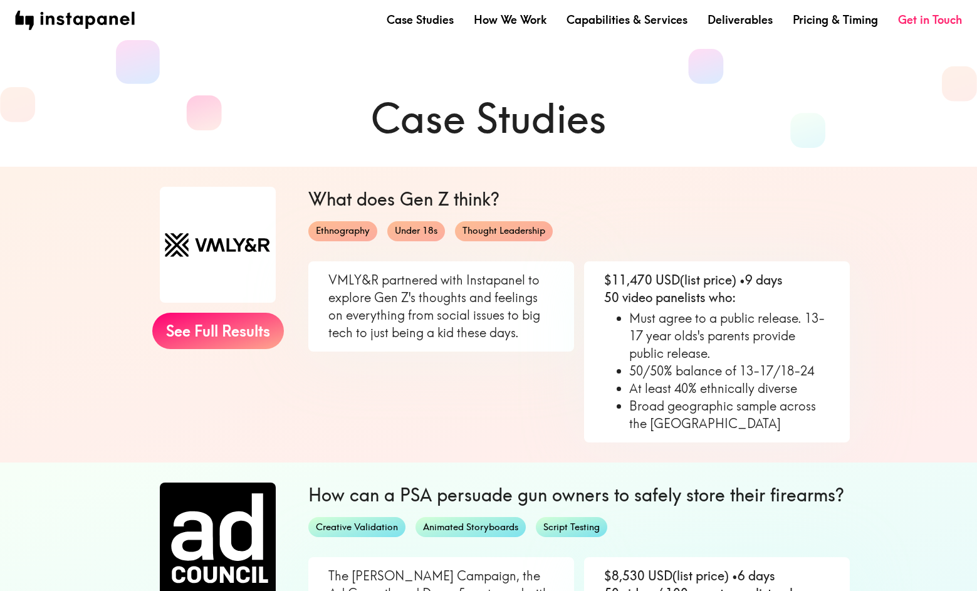  What do you see at coordinates (343, 231) in the screenshot?
I see `span: Ethnography` at bounding box center [343, 231].